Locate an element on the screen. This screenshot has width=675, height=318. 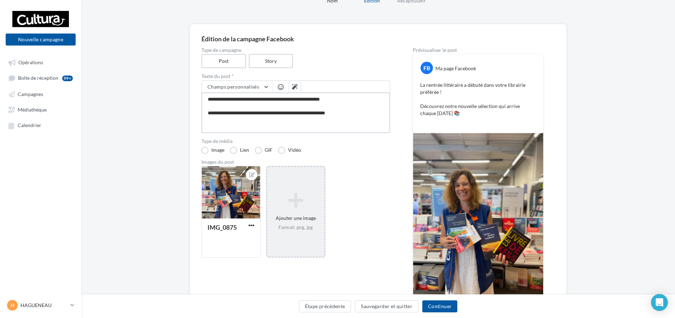
button: Nouvelle campagne is located at coordinates (41, 40).